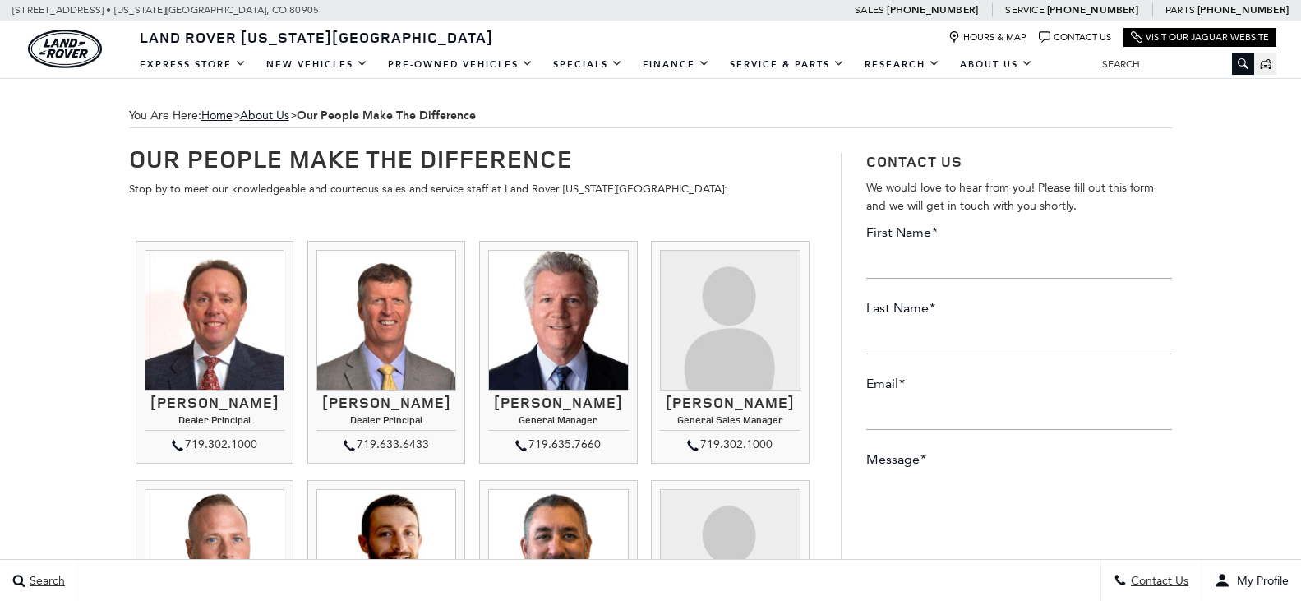  Describe the element at coordinates (902, 233) in the screenshot. I see `label: First Name` at that location.